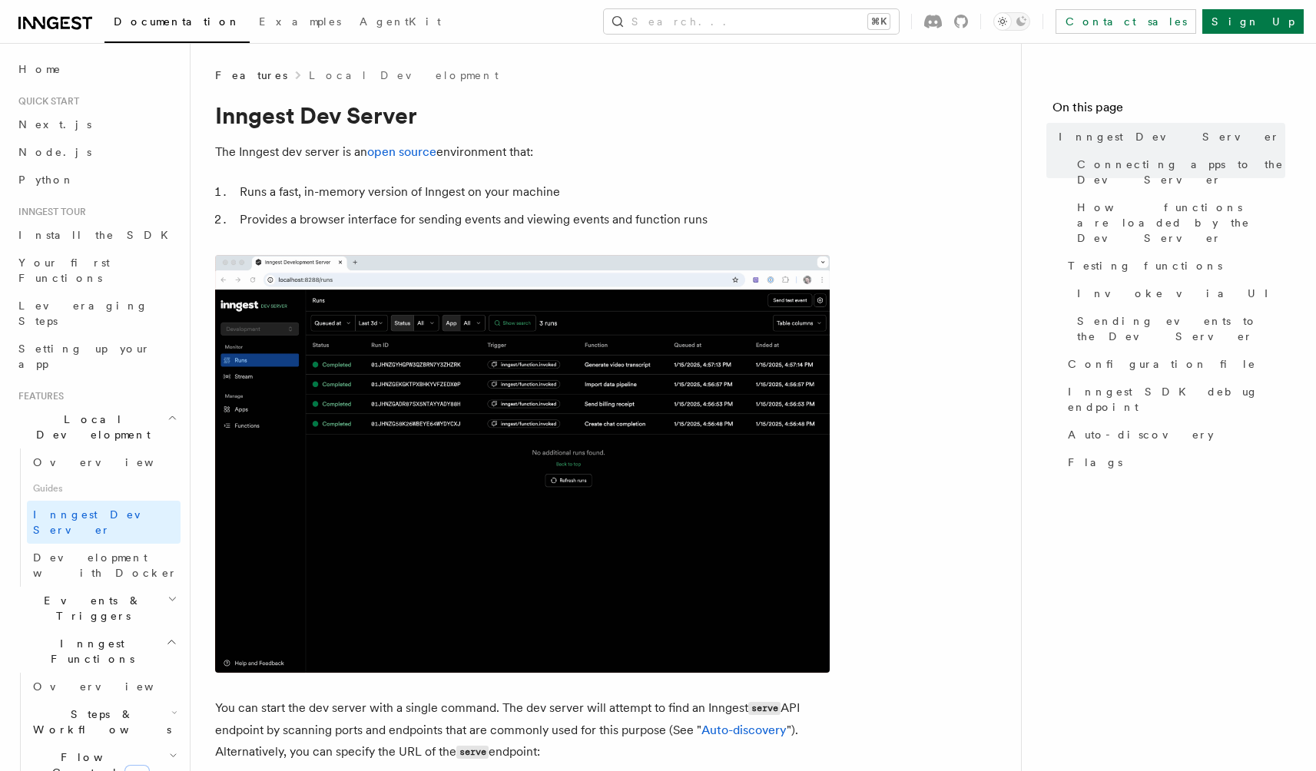 The image size is (1316, 771). Describe the element at coordinates (1125, 22) in the screenshot. I see `a: Contact sales` at that location.